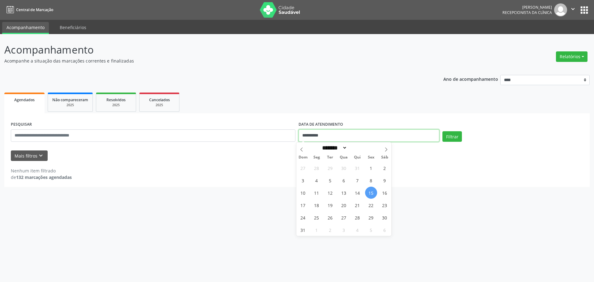  Describe the element at coordinates (41, 177) in the screenshot. I see `div: de` at that location.